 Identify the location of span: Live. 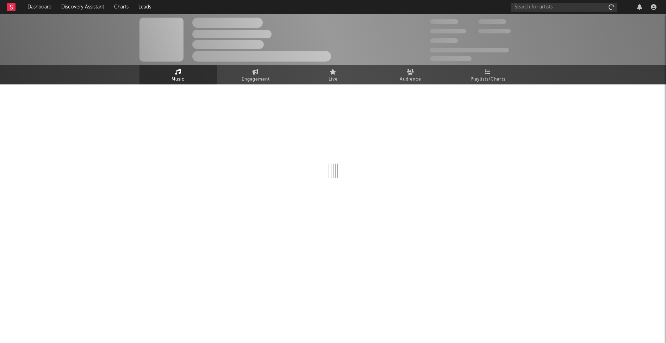
(333, 80).